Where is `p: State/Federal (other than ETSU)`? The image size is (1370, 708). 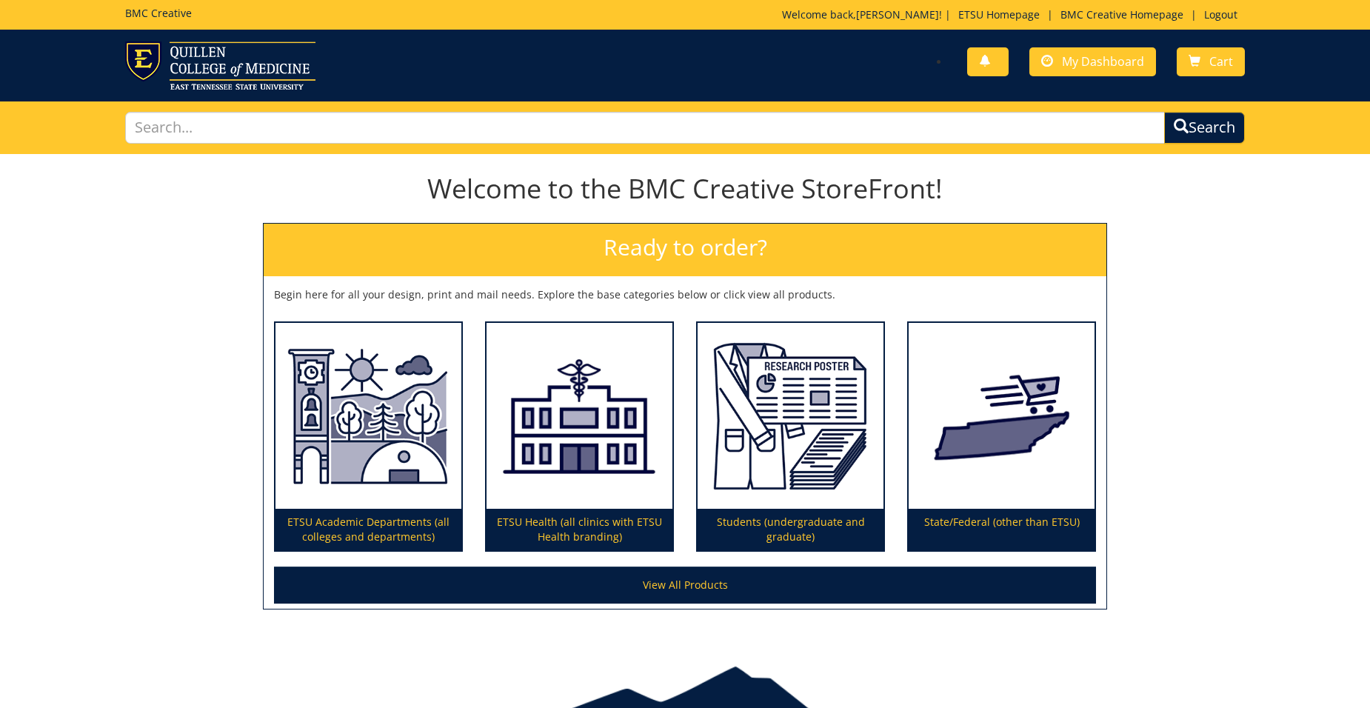 p: State/Federal (other than ETSU) is located at coordinates (1001, 529).